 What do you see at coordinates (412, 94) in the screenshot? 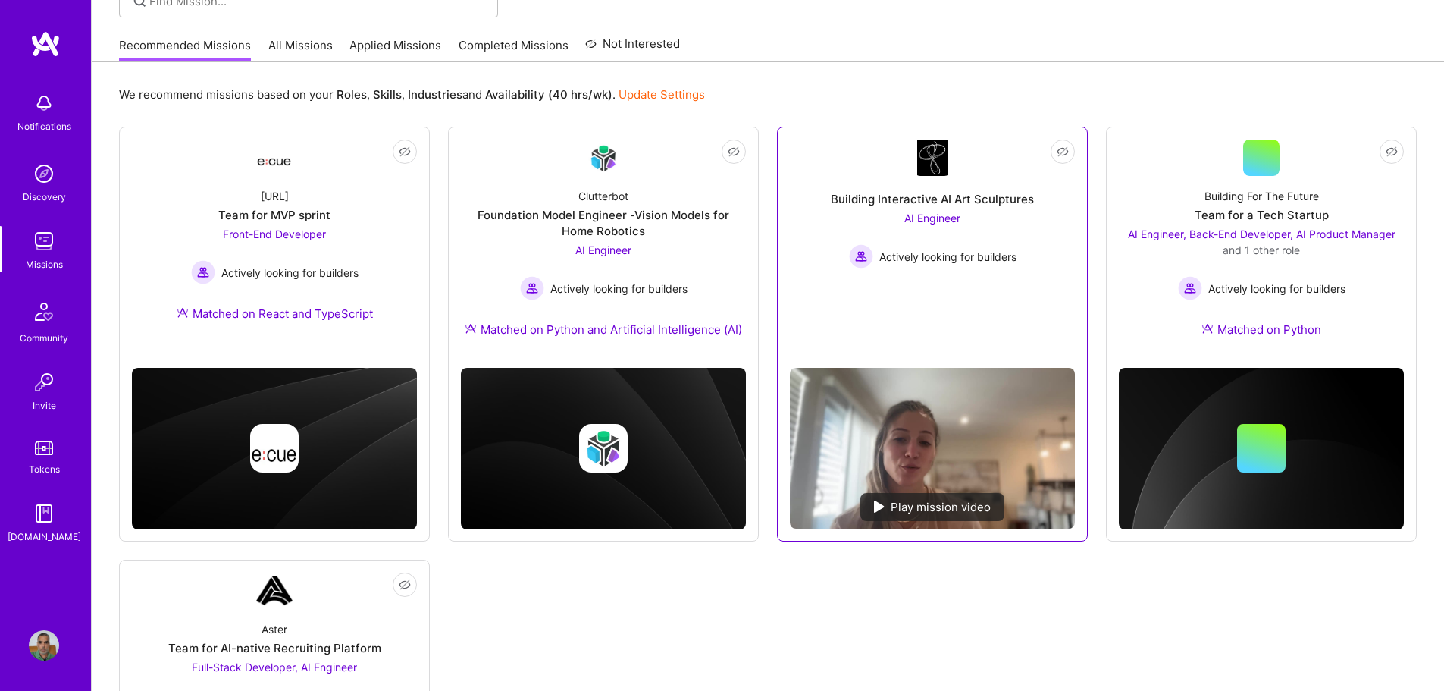
I see `p: We recommend missions based on your , , and .` at bounding box center [412, 94].